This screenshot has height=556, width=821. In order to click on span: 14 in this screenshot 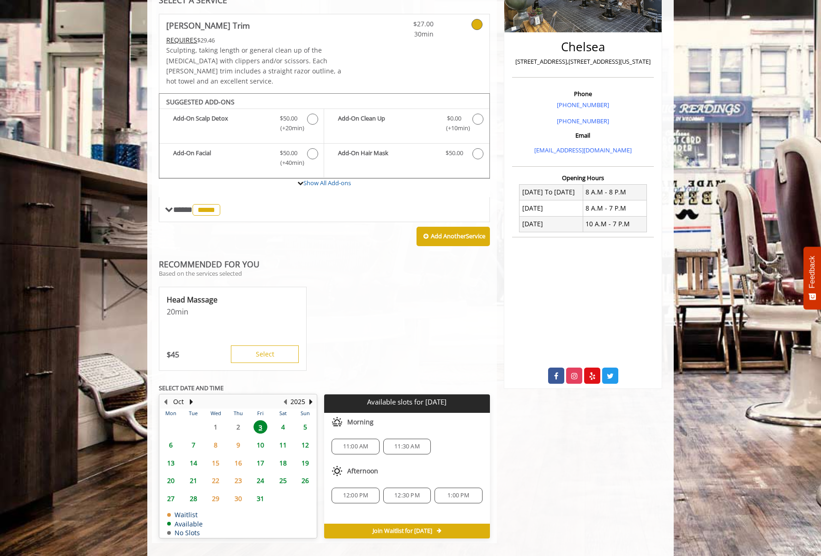, I will do `click(194, 463)`.